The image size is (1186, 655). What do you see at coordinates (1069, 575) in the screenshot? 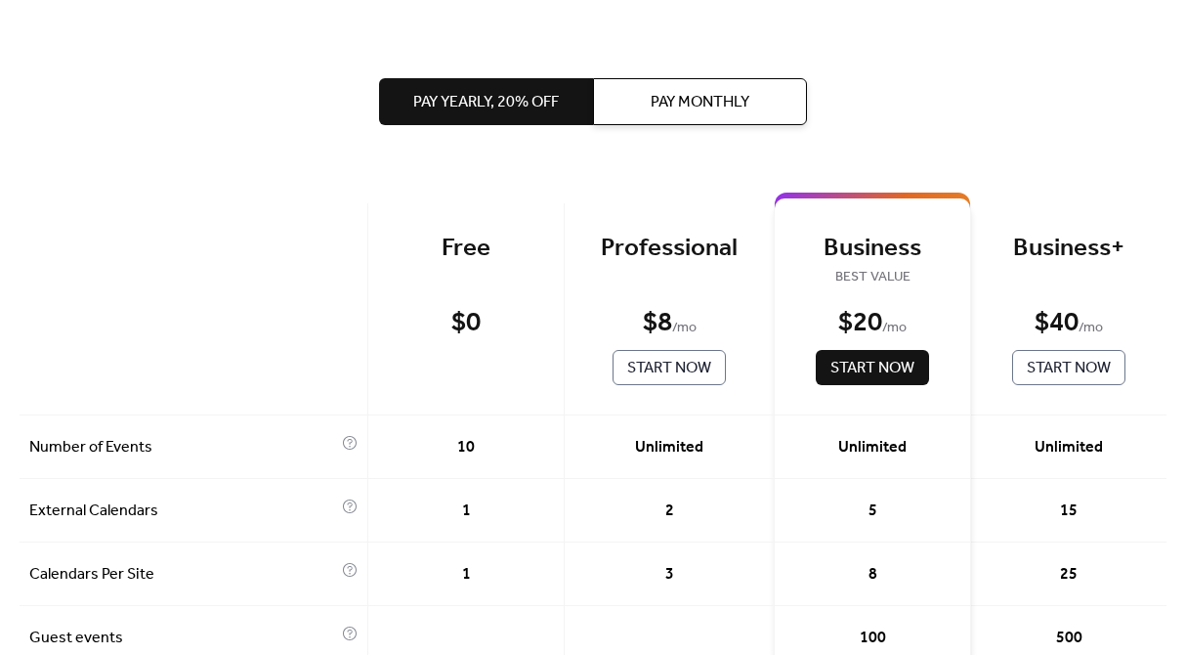
I see `span: 25` at bounding box center [1069, 575].